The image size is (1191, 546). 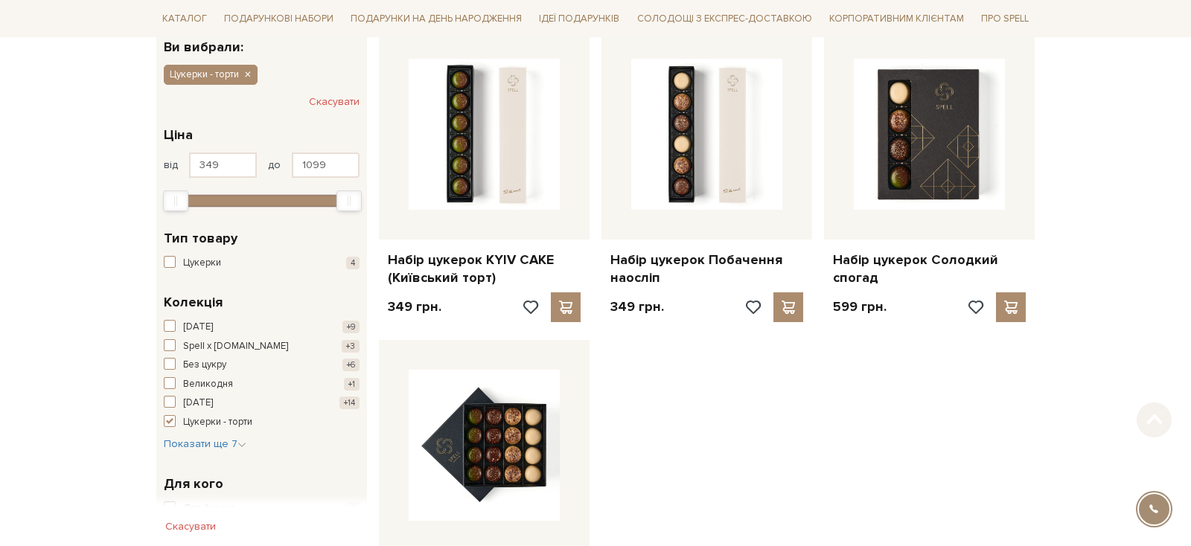 What do you see at coordinates (349, 403) in the screenshot?
I see `span: +14` at bounding box center [349, 403].